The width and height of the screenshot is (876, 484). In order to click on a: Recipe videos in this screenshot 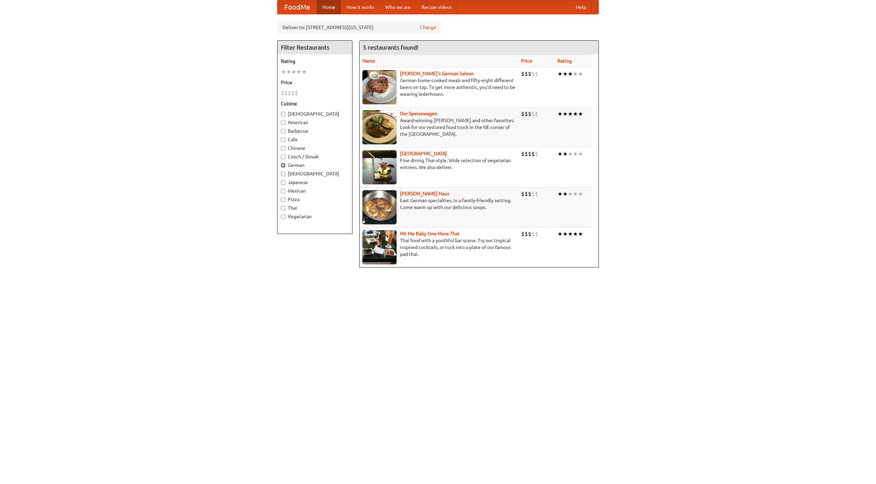, I will do `click(436, 7)`.